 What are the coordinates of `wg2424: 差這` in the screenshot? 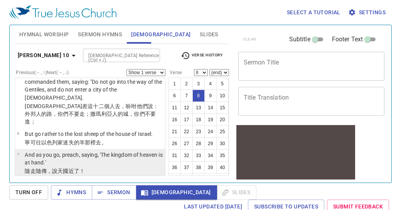 It's located at (91, 114).